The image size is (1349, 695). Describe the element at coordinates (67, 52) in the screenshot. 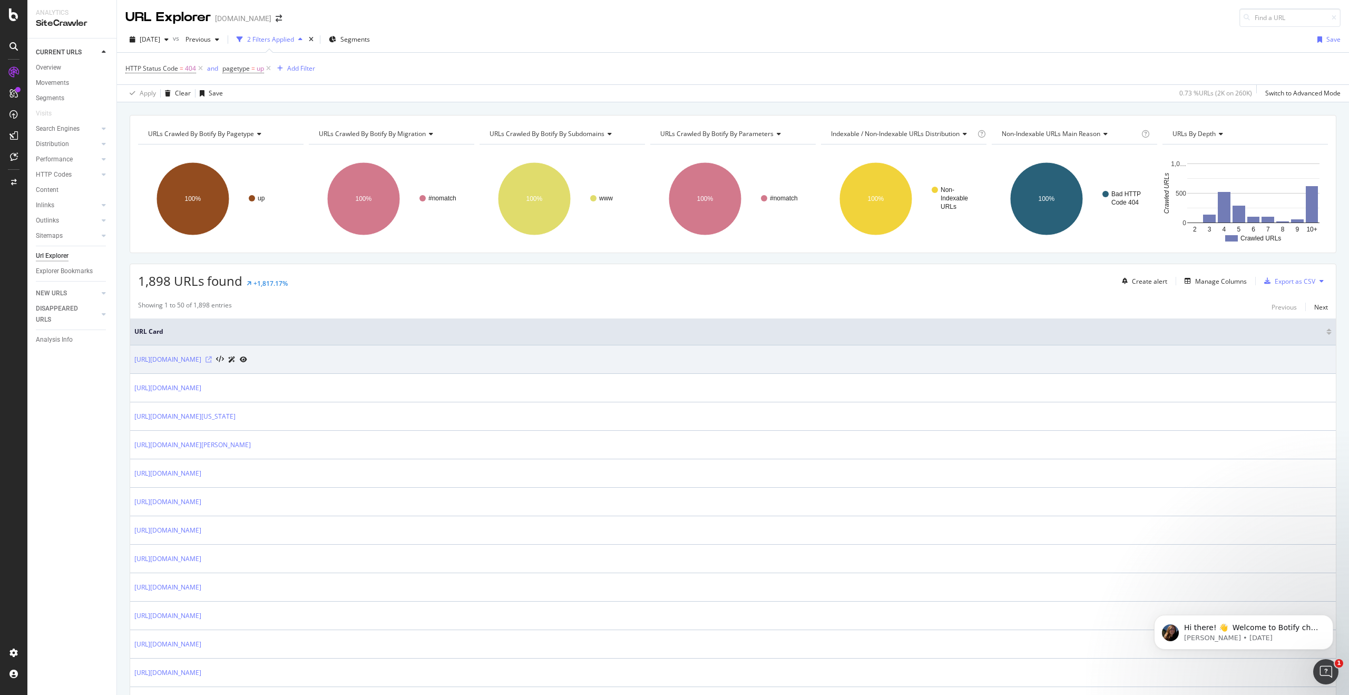

I see `a: CURRENT URLS` at that location.